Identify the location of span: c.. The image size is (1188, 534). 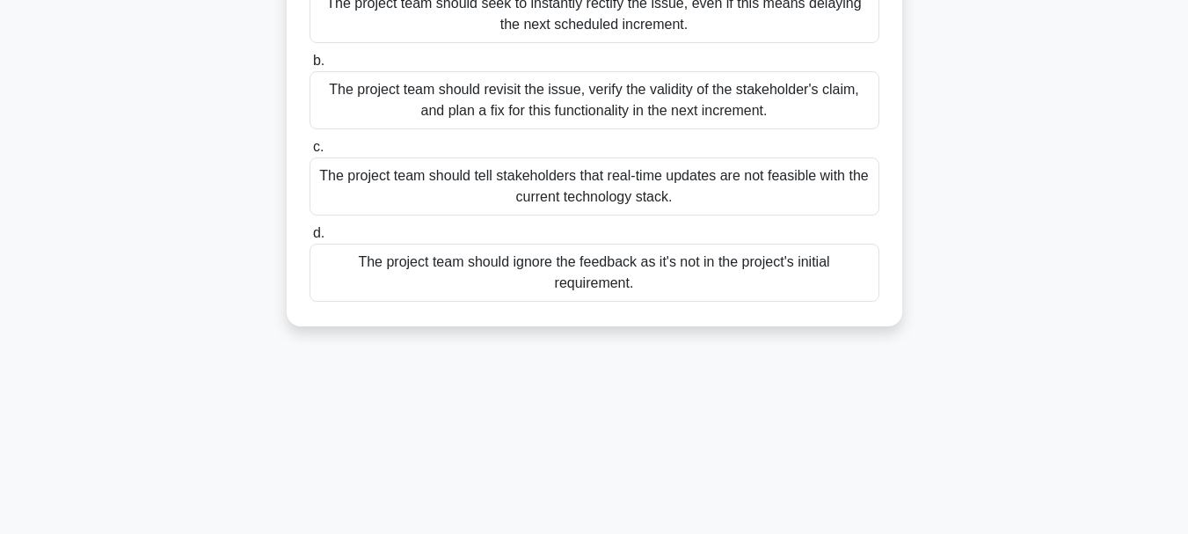
(318, 146).